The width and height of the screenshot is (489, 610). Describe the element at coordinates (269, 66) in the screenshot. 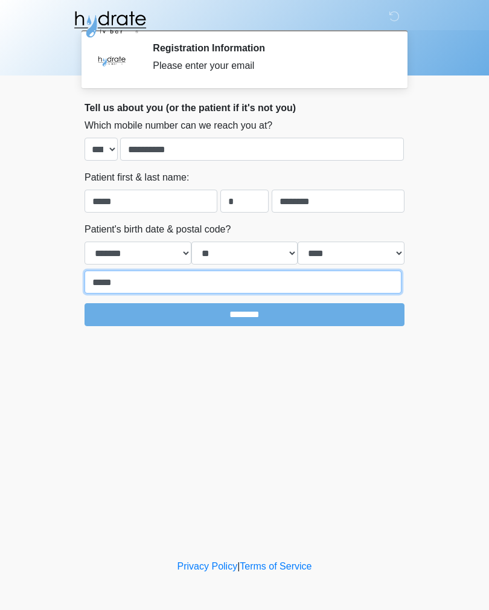

I see `div: Please enter your email` at that location.